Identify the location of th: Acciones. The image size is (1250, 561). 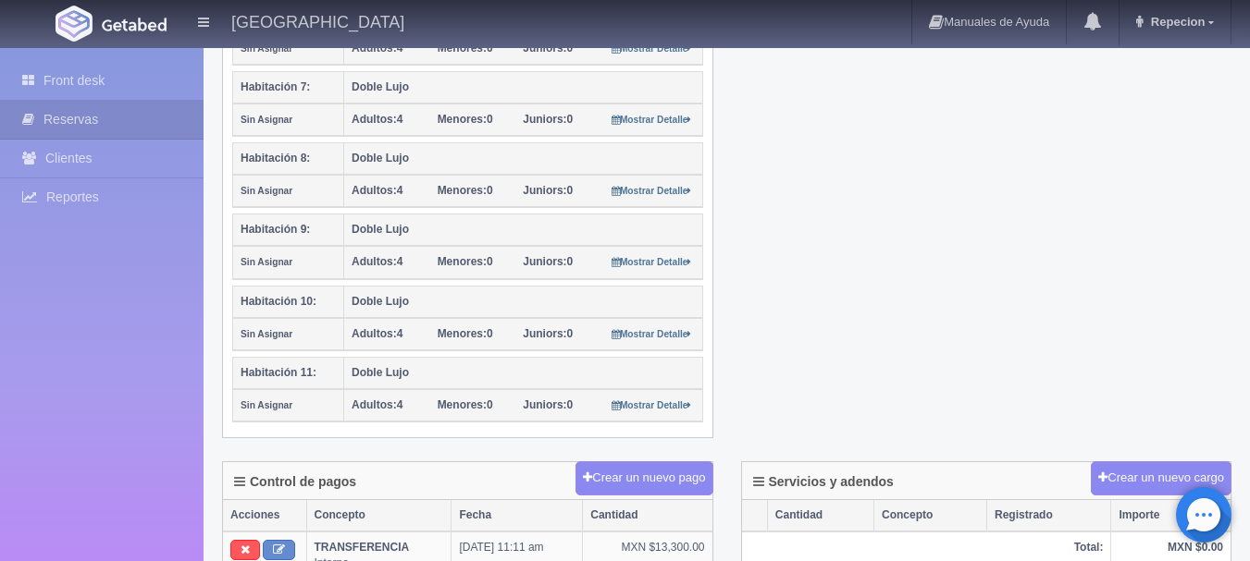
(265, 516).